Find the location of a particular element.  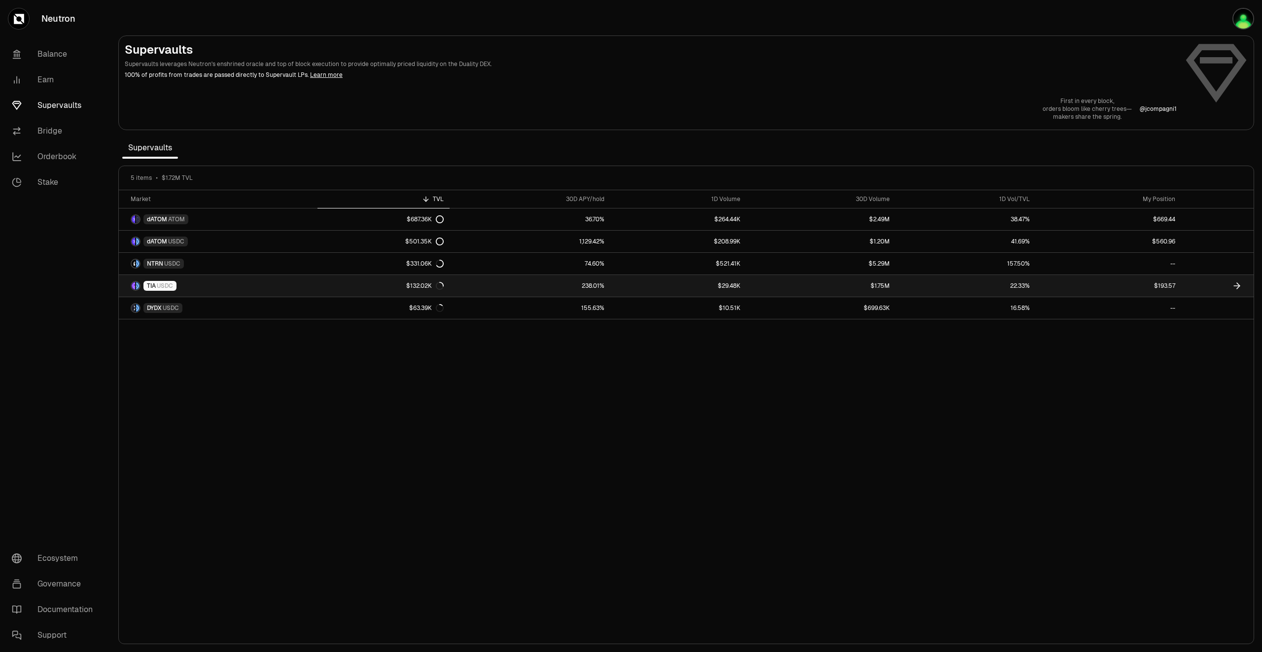

a: dATOM LogoUSDC LogodATOMUSDC is located at coordinates (218, 242).